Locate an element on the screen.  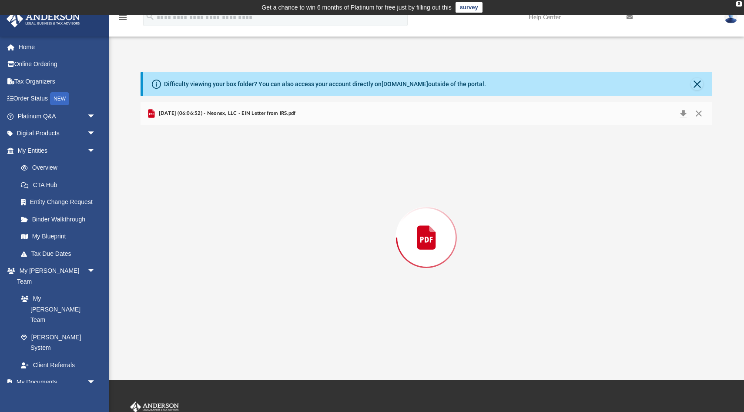
a: My Blueprint is located at coordinates (58, 237).